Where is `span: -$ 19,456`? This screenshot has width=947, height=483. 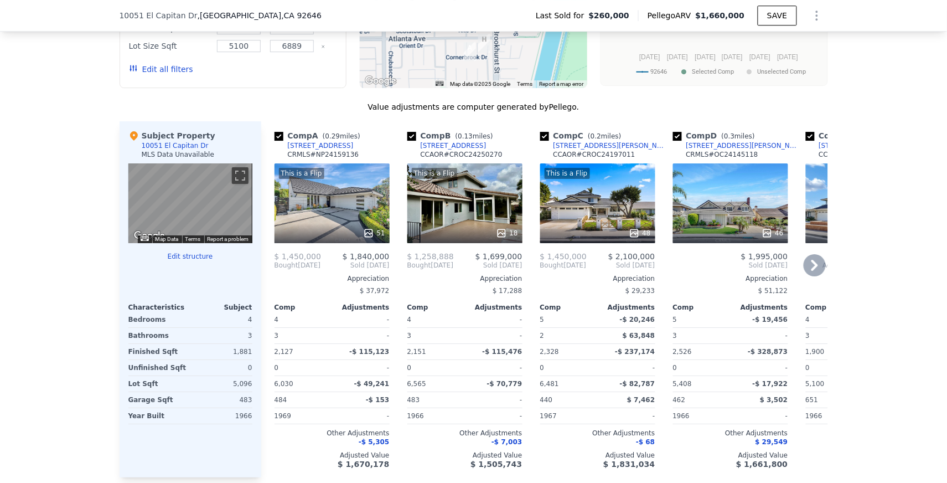
span: -$ 19,456 is located at coordinates (771, 320).